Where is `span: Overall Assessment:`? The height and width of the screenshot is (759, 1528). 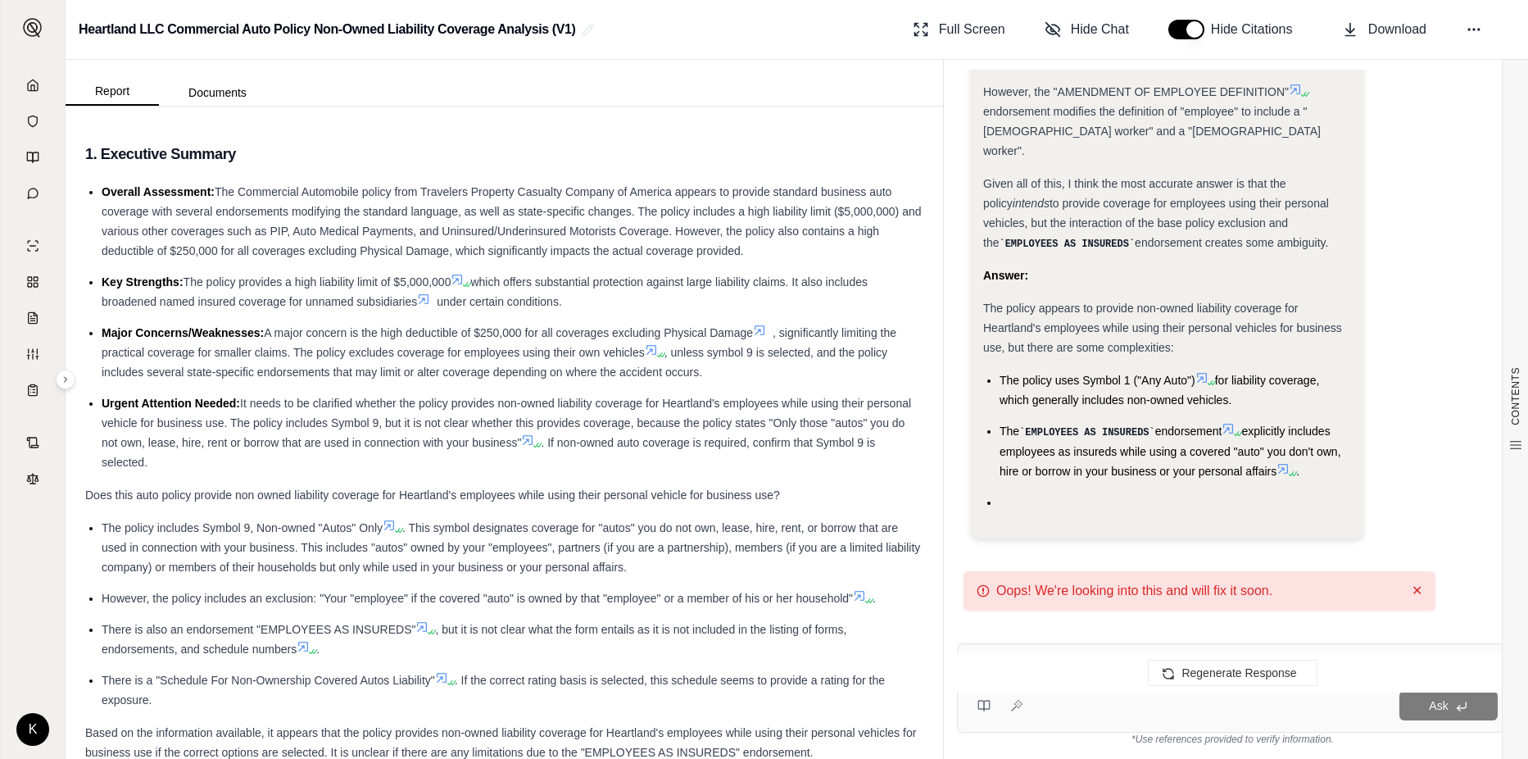
span: Overall Assessment: is located at coordinates (158, 192).